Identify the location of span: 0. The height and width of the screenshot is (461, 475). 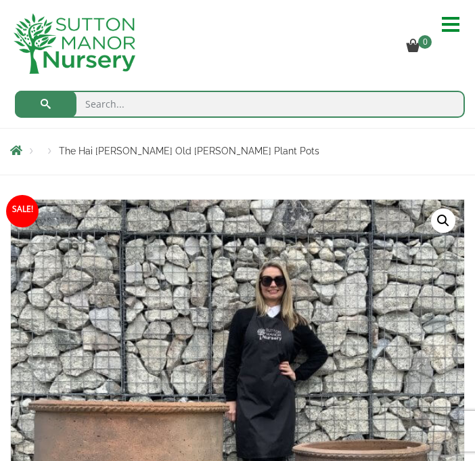
(425, 42).